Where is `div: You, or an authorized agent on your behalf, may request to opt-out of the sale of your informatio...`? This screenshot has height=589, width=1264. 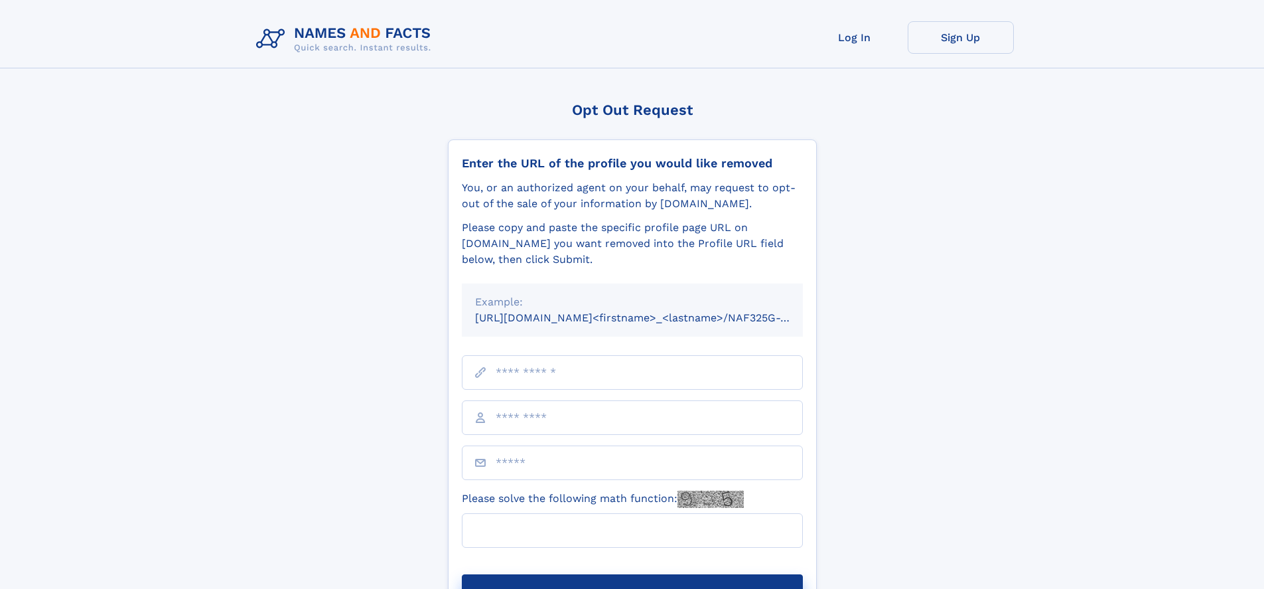
div: You, or an authorized agent on your behalf, may request to opt-out of the sale of your informatio... is located at coordinates (633, 196).